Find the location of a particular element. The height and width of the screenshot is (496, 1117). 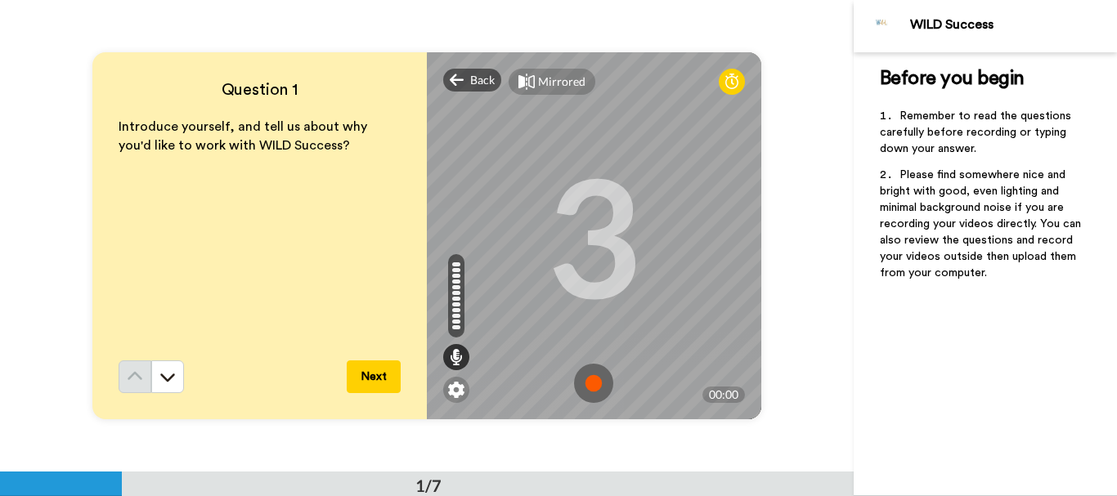

div: Back is located at coordinates (473, 80).